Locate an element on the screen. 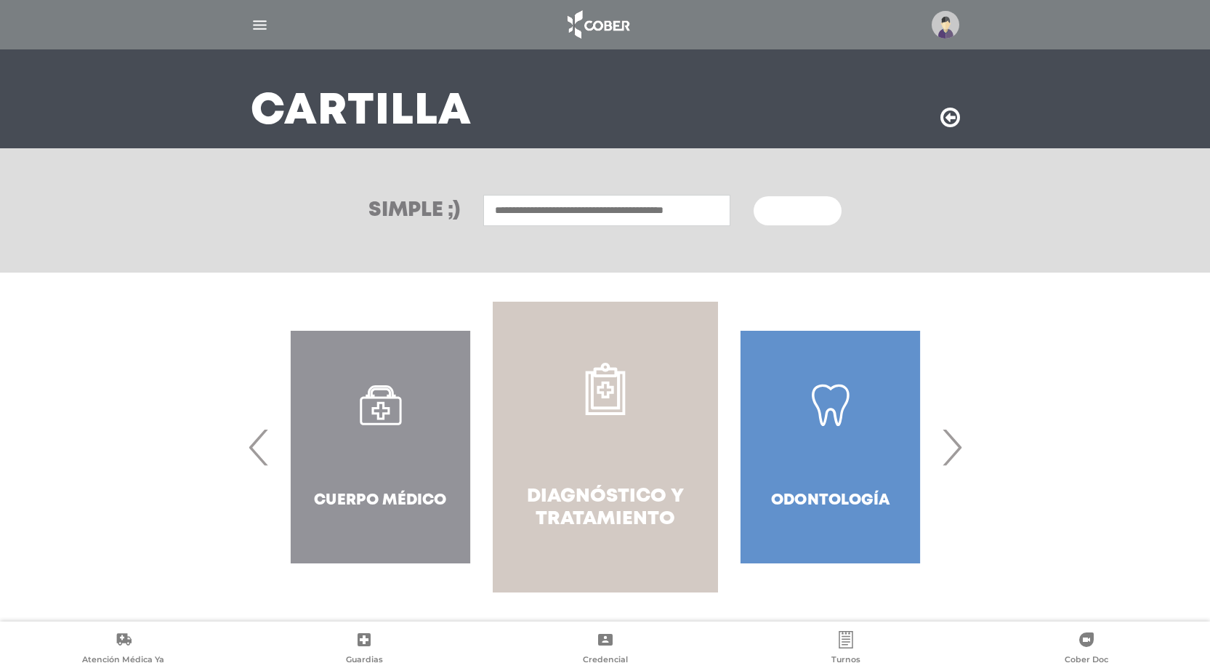 The width and height of the screenshot is (1210, 671). a: Atención Médica Ya is located at coordinates (123, 649).